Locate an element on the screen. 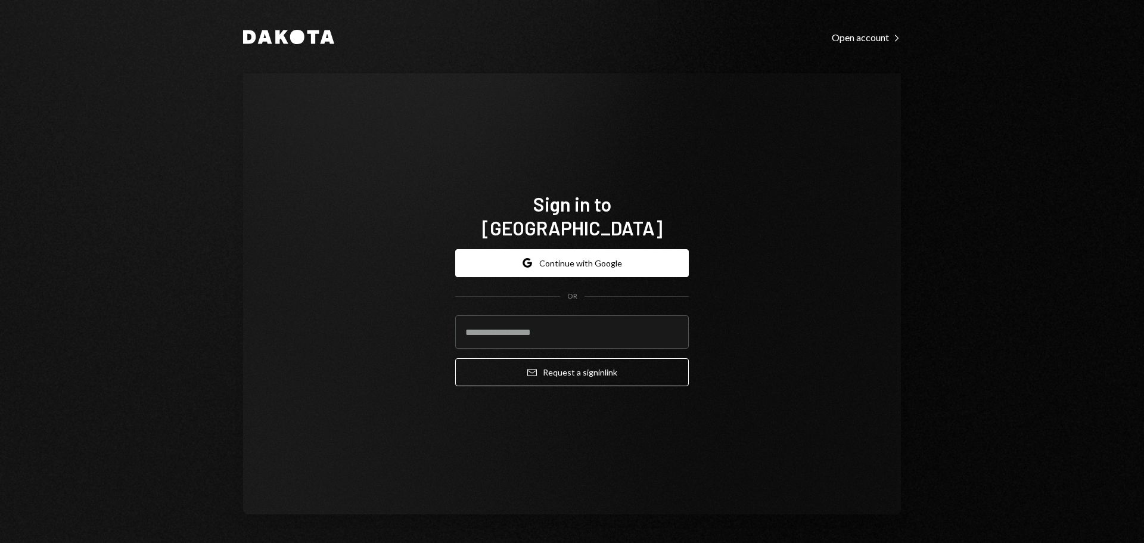 Image resolution: width=1144 pixels, height=543 pixels. a: Open account is located at coordinates (866, 37).